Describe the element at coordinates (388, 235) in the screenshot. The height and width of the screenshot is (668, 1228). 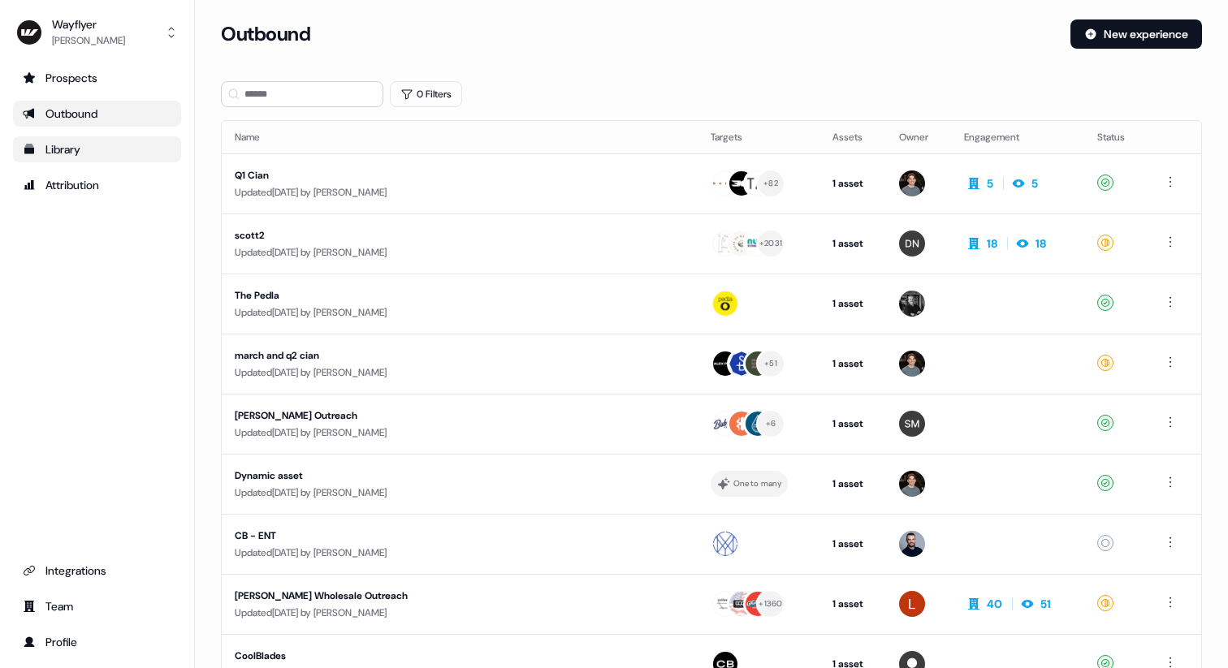
I see `div: scott2` at that location.